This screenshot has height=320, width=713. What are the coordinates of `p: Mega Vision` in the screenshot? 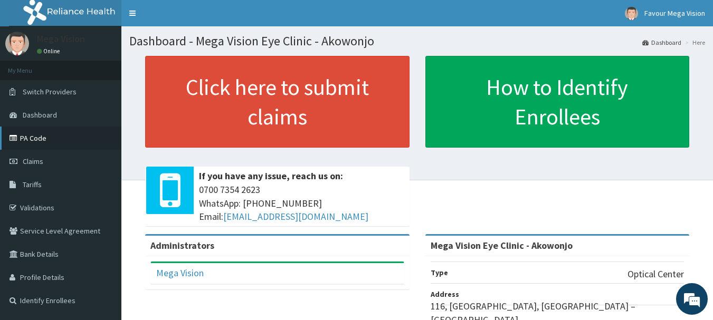 It's located at (61, 39).